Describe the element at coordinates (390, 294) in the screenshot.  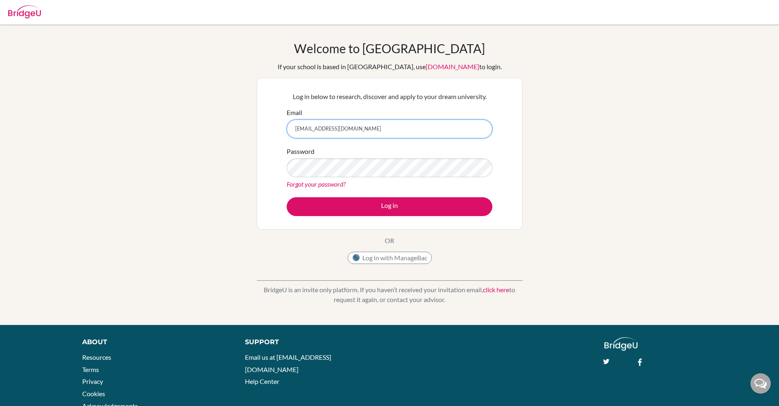
I see `p: BridgeU is an invite only platform. If you haven’t received your invitation email, to request it ...` at that location.